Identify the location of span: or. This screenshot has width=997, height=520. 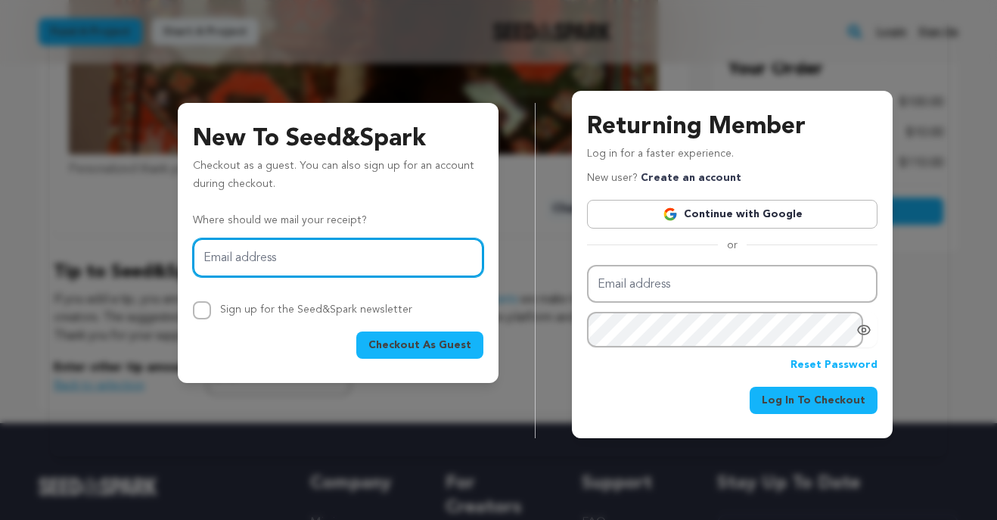
(732, 245).